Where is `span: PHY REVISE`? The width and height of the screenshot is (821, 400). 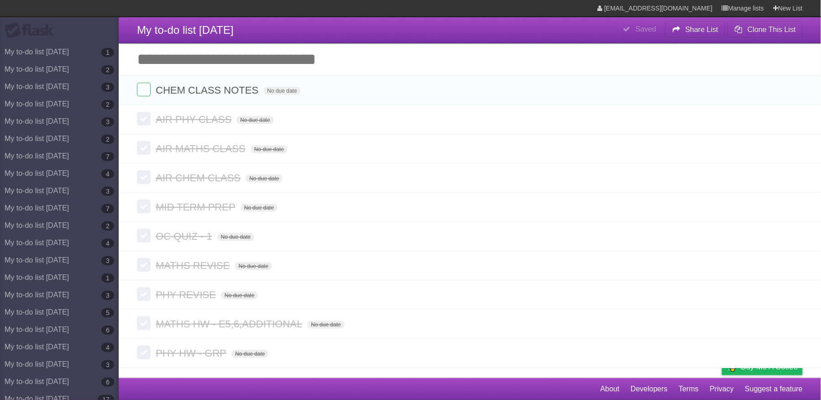
span: PHY REVISE is located at coordinates (187, 295).